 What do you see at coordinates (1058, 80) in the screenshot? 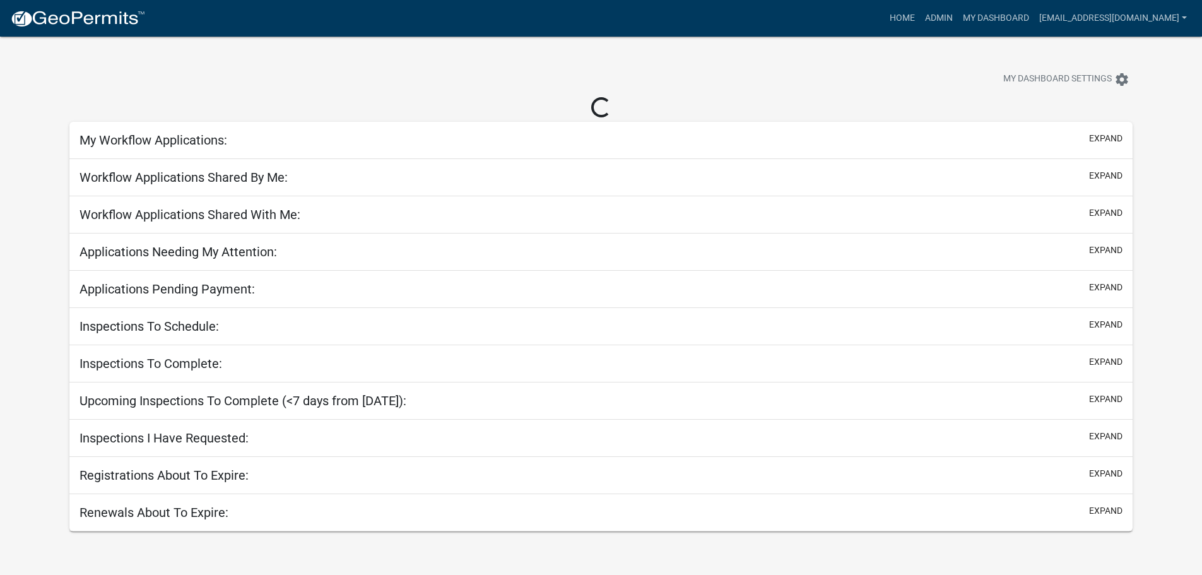
I see `span: My Dashboard Settings` at bounding box center [1058, 80].